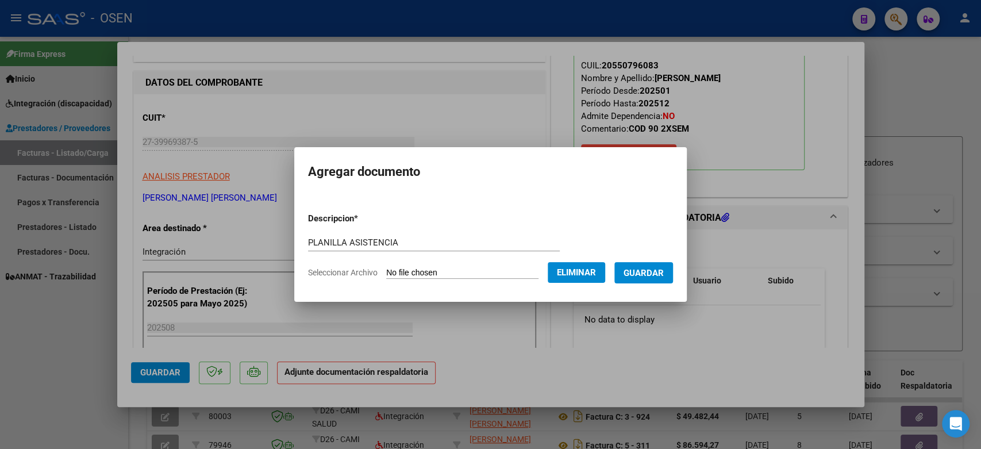  Describe the element at coordinates (644, 273) in the screenshot. I see `button: Guardar` at that location.